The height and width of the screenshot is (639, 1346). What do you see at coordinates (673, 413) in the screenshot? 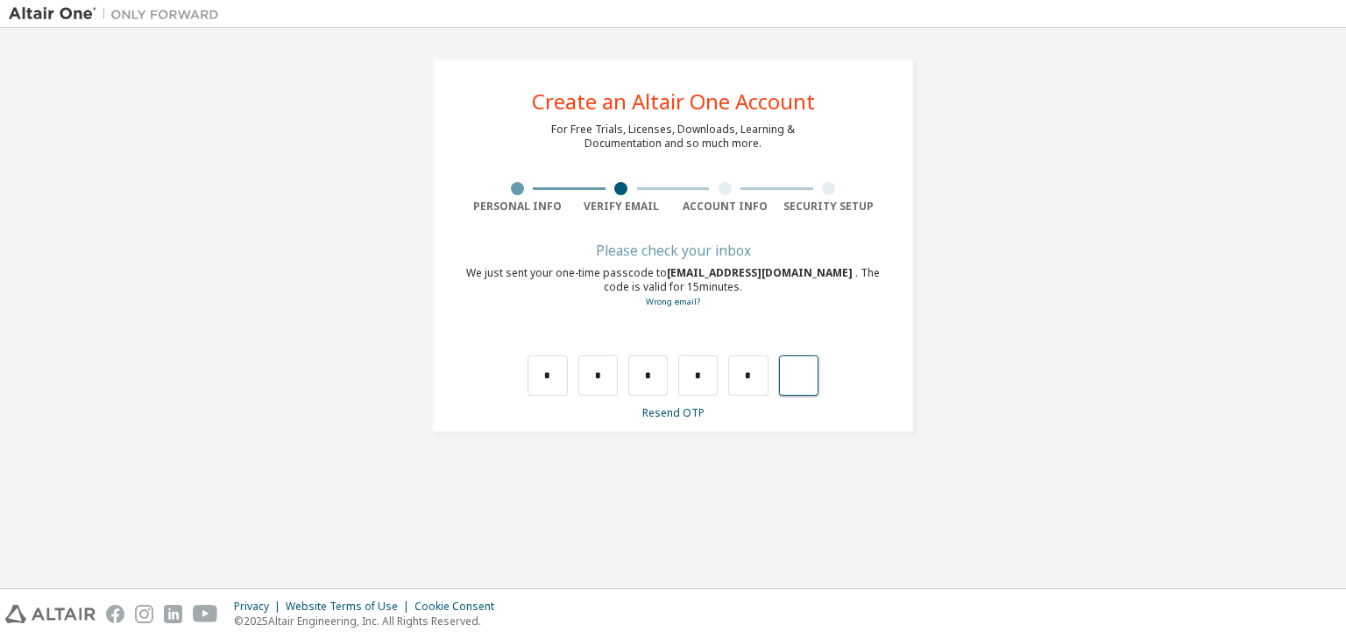
I see `a: Resend OTP` at bounding box center [673, 413].